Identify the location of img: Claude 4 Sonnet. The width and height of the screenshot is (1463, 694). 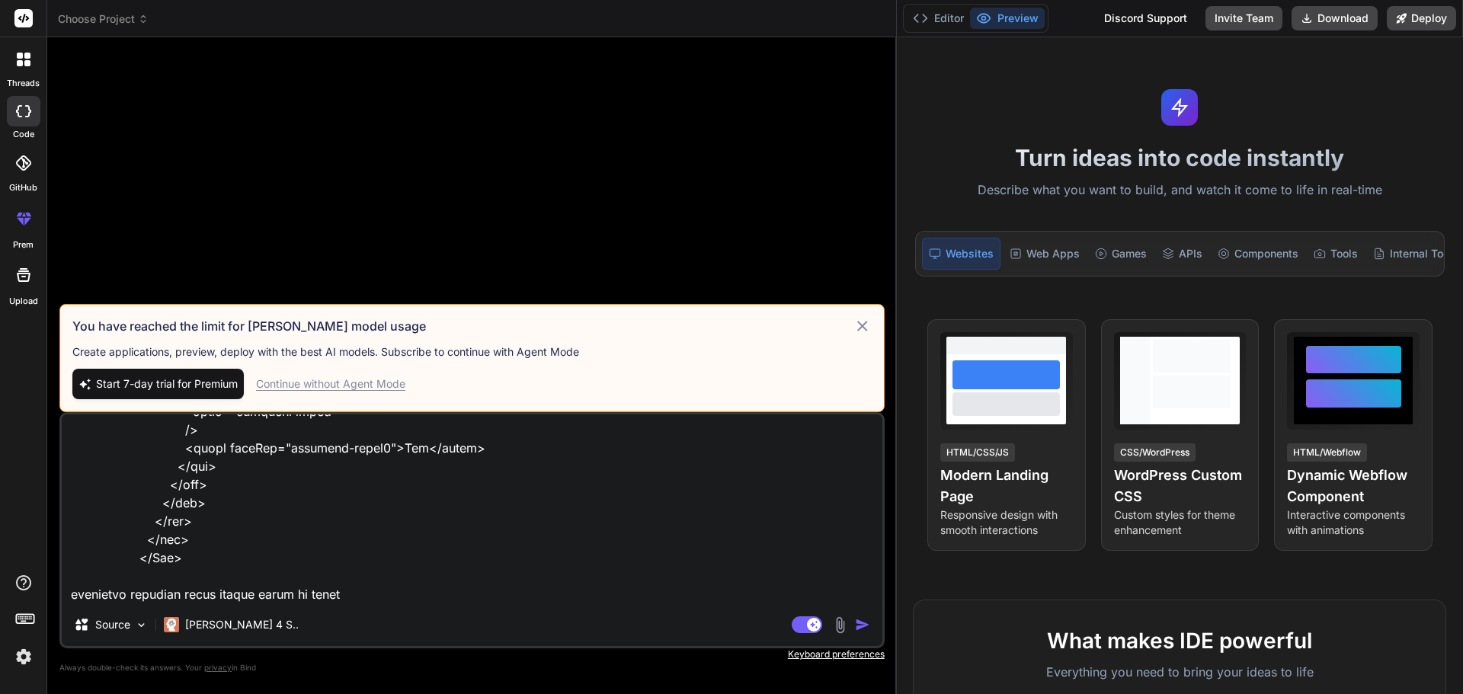
(171, 625).